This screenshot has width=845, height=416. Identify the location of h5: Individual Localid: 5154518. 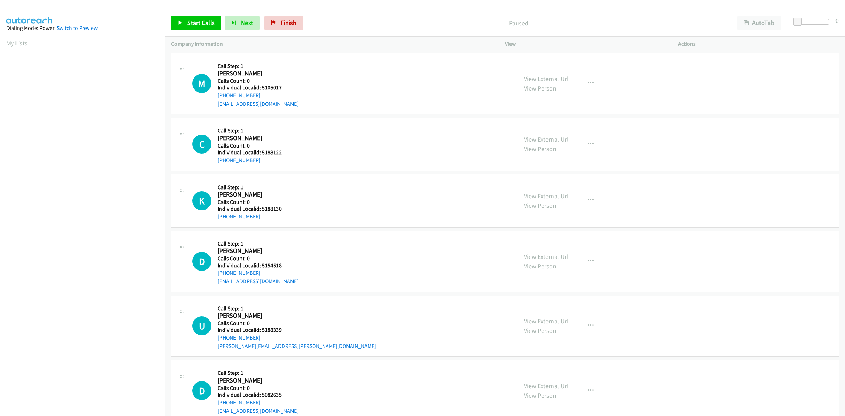
(258, 266).